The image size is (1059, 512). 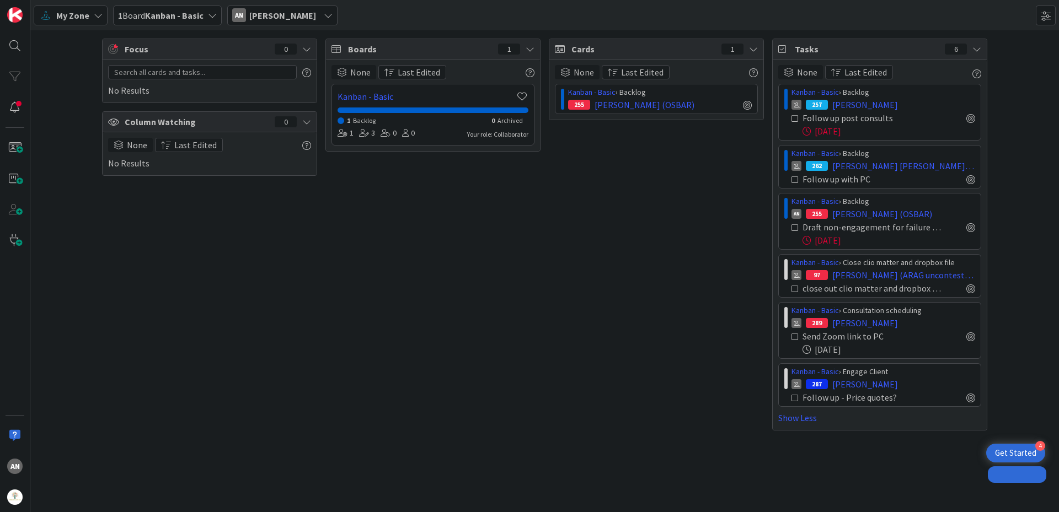 I want to click on div: 3, so click(x=367, y=133).